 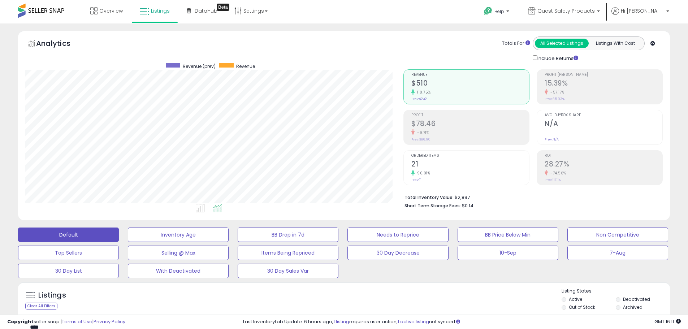 I want to click on button: All Selected Listings, so click(x=562, y=43).